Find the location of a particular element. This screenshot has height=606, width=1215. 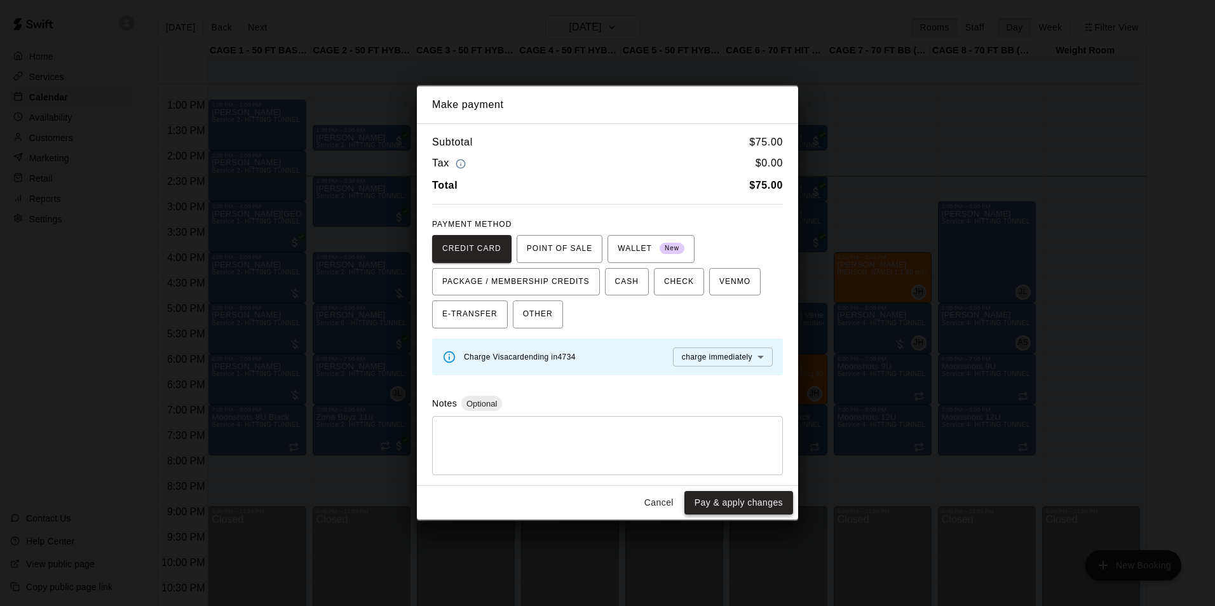

button: CREDIT CARD is located at coordinates (471, 249).